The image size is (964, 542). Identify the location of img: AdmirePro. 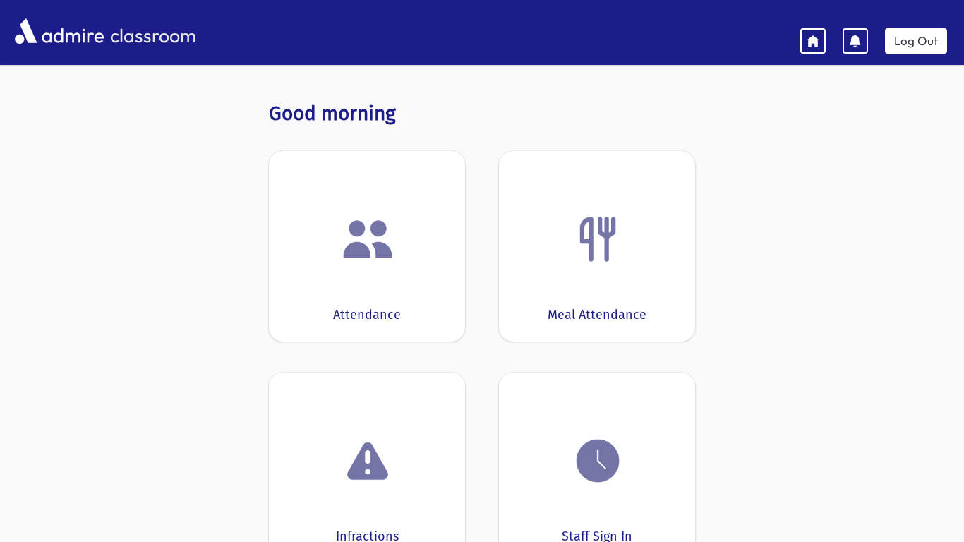
(59, 31).